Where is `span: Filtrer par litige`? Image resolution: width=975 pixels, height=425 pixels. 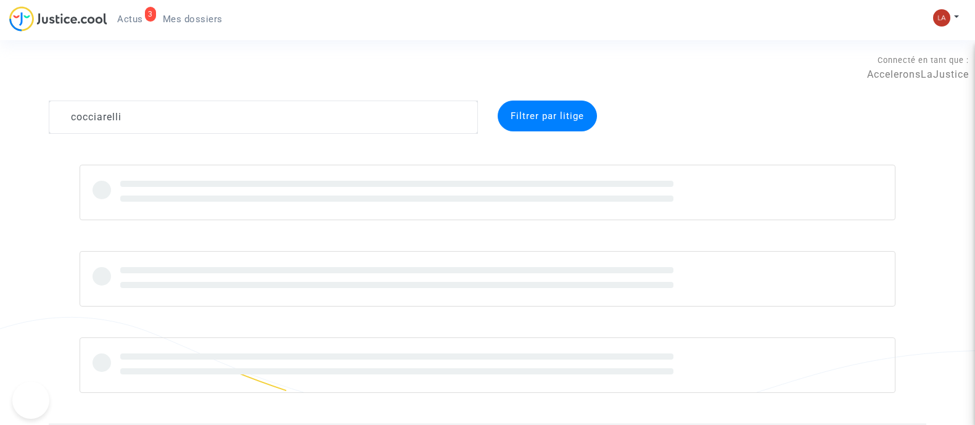 span: Filtrer par litige is located at coordinates (547, 116).